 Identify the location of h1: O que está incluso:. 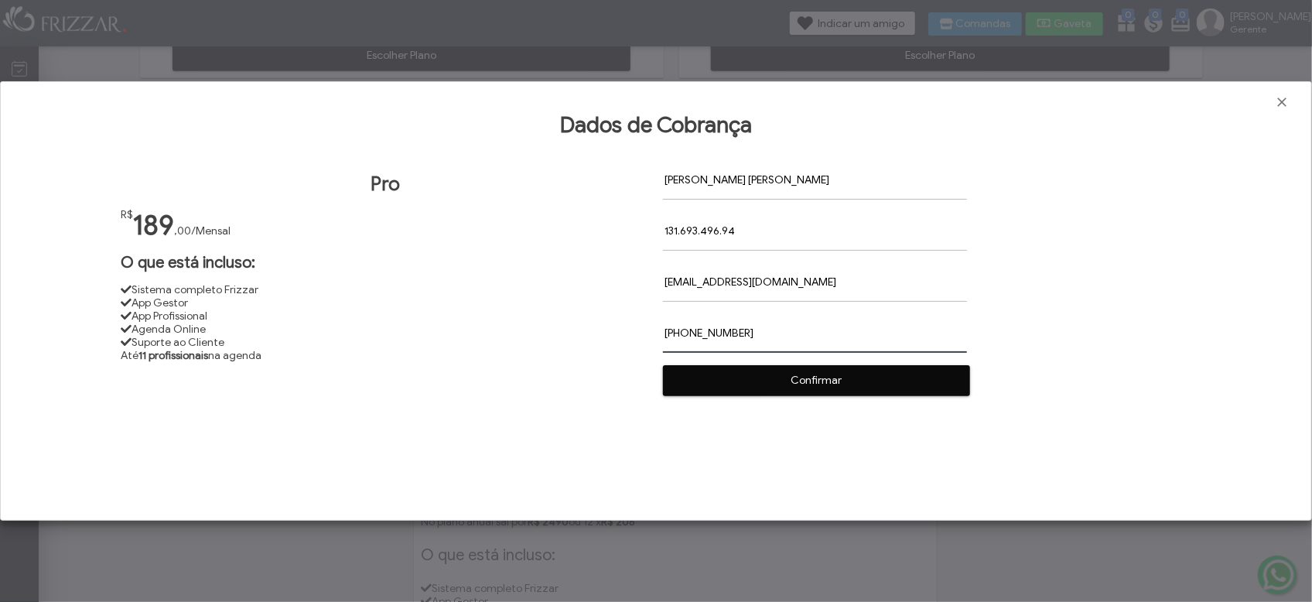
(384, 262).